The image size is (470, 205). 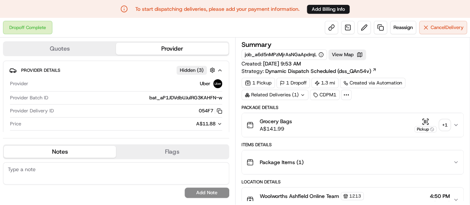 I want to click on span: 1213, so click(x=355, y=196).